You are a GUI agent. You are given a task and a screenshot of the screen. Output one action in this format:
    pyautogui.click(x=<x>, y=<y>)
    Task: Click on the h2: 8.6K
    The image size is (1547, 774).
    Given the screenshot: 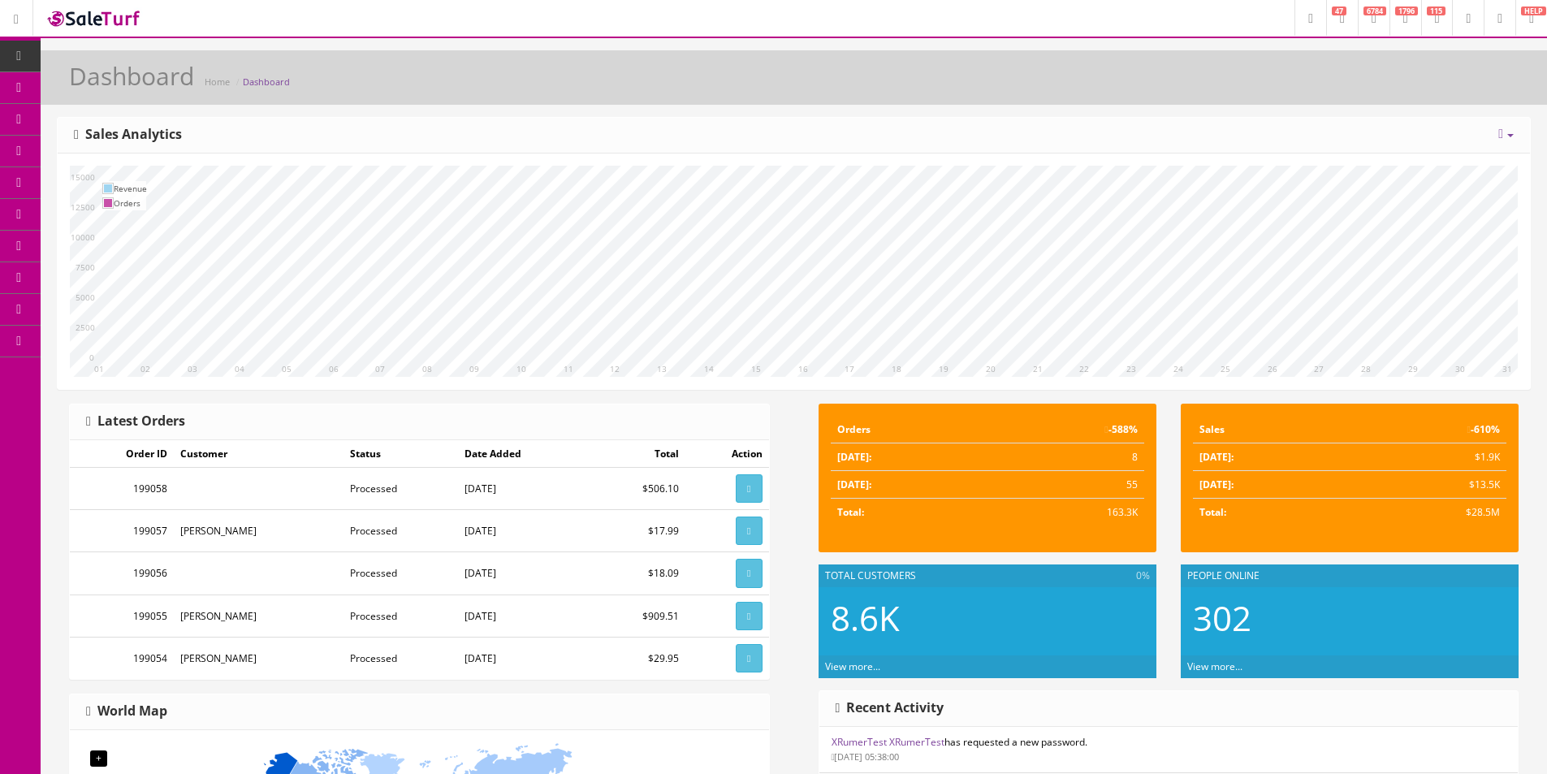 What is the action you would take?
    pyautogui.click(x=987, y=618)
    